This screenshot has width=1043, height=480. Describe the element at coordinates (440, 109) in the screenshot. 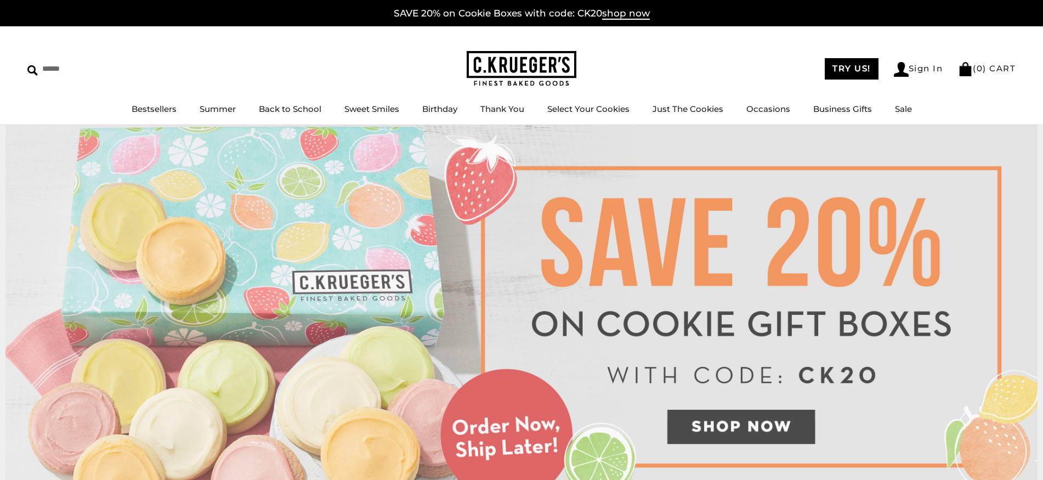

I see `a: Birthday` at that location.